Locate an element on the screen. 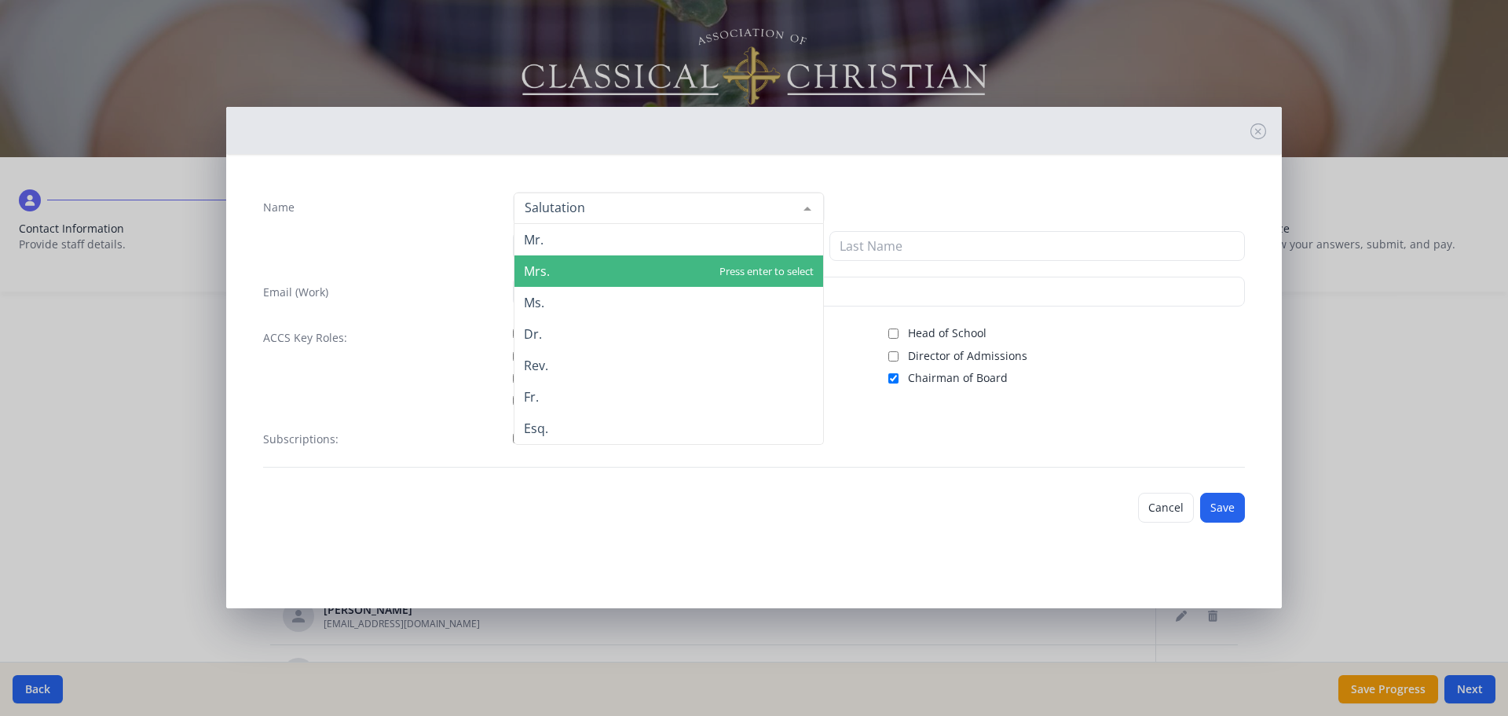  label: Subscriptions: is located at coordinates (301, 439).